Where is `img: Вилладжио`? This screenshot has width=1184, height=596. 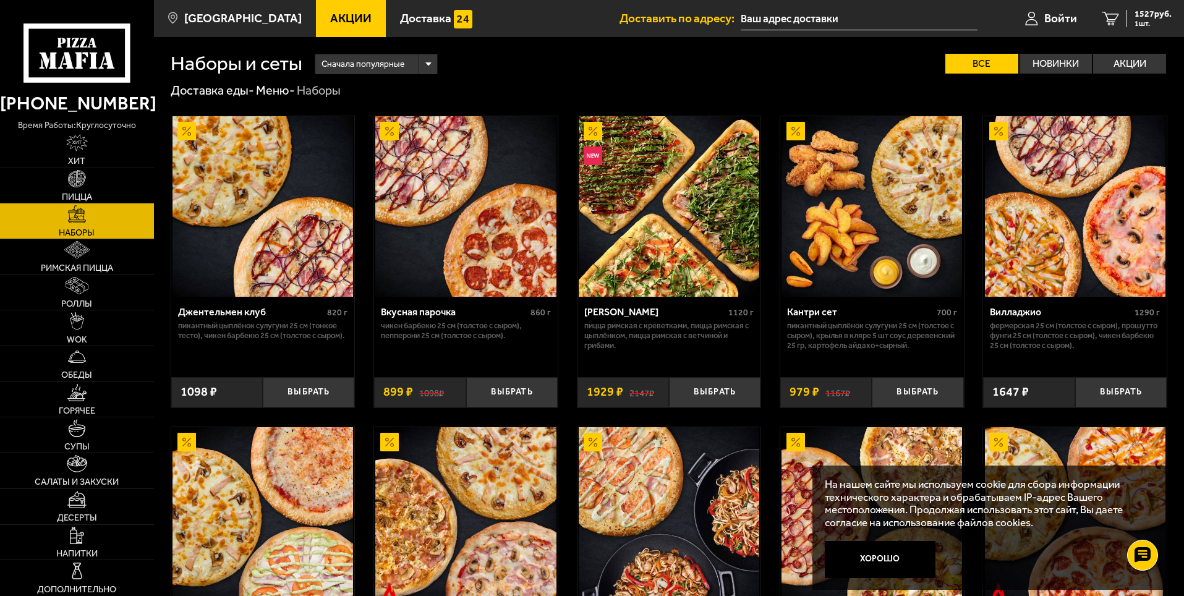 img: Вилладжио is located at coordinates (1075, 206).